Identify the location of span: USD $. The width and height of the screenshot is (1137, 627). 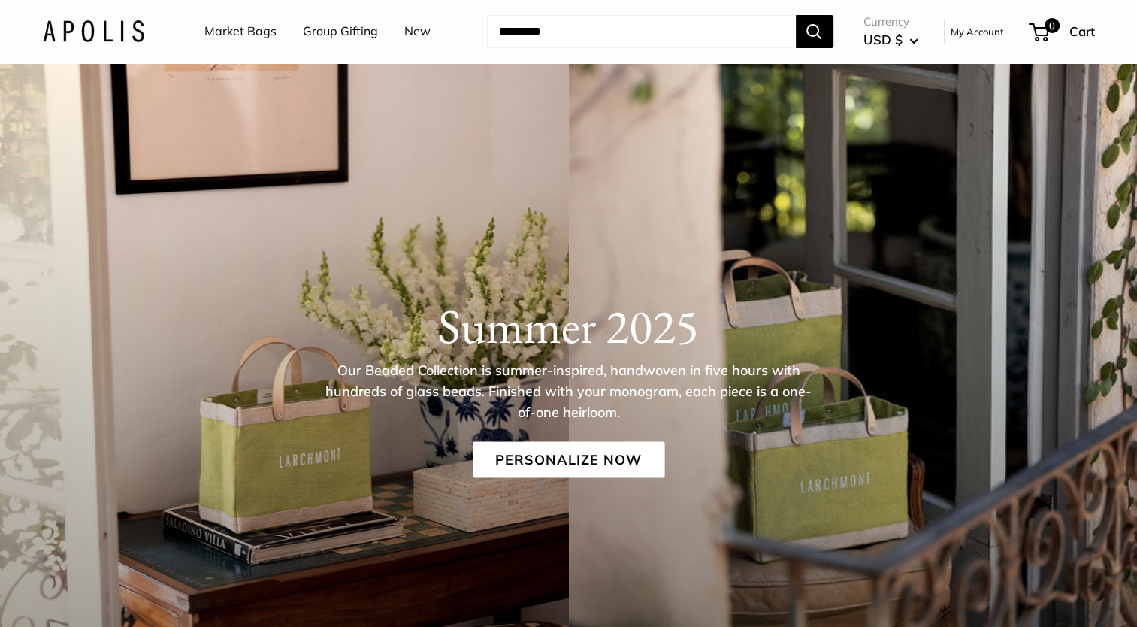
(883, 39).